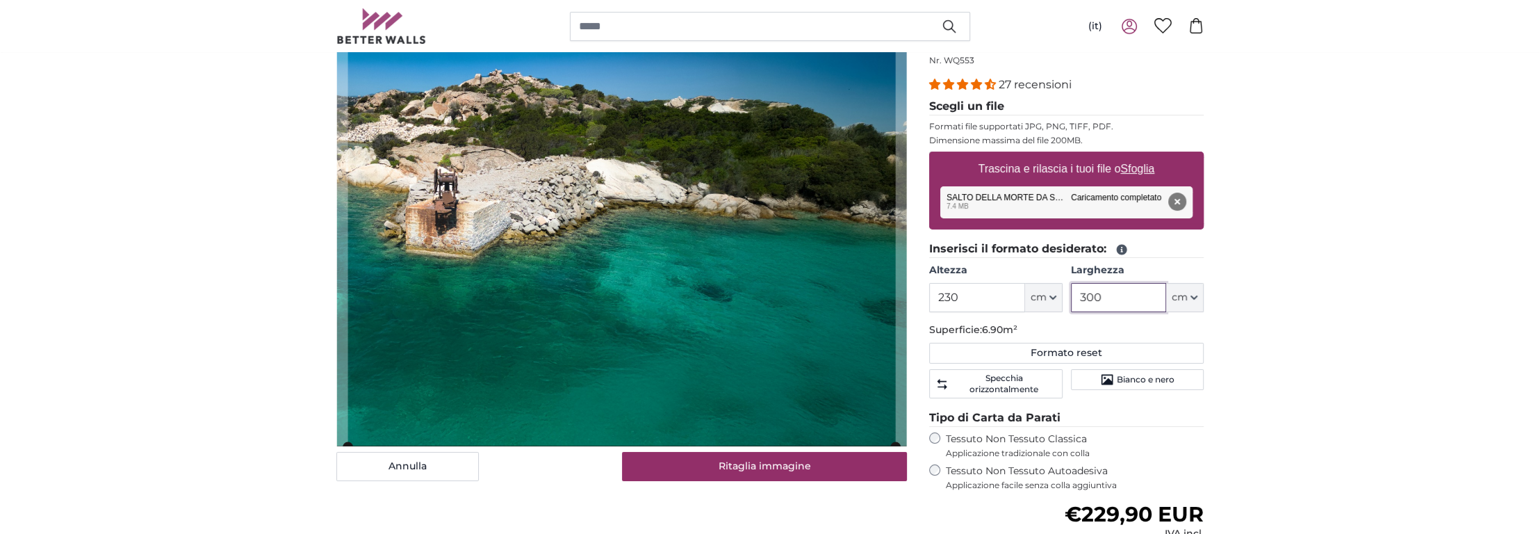  Describe the element at coordinates (1074, 477) in the screenshot. I see `label: Tessuto Non Tessuto Autoadesiva` at that location.